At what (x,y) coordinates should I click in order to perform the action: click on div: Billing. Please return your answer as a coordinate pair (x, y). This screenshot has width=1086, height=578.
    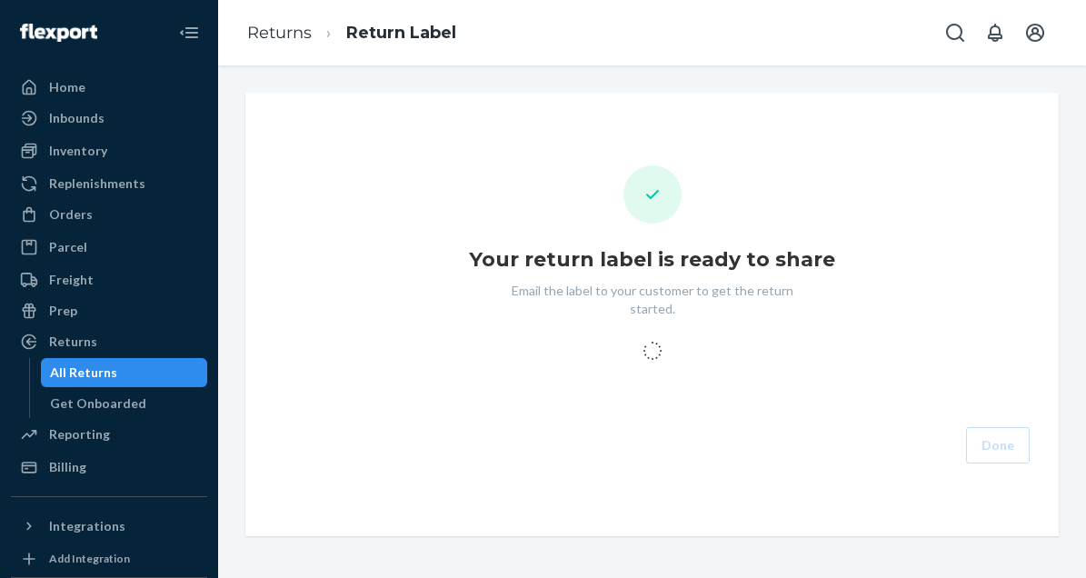
    Looking at the image, I should click on (67, 467).